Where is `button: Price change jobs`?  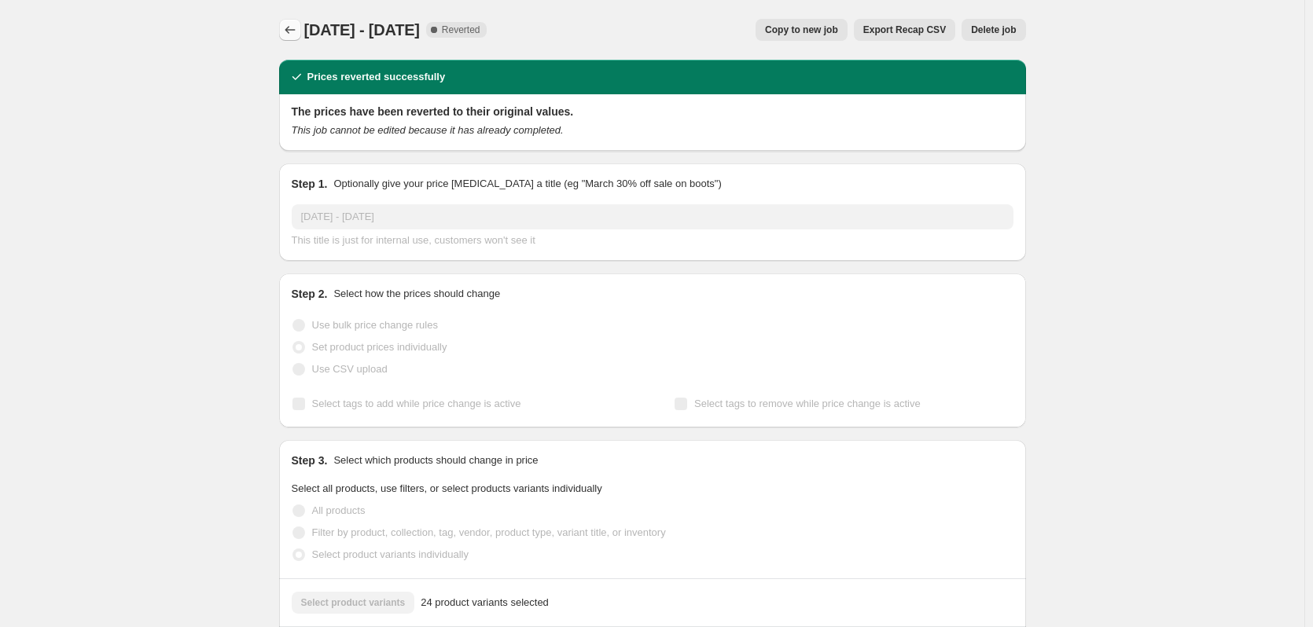
button: Price change jobs is located at coordinates (290, 30).